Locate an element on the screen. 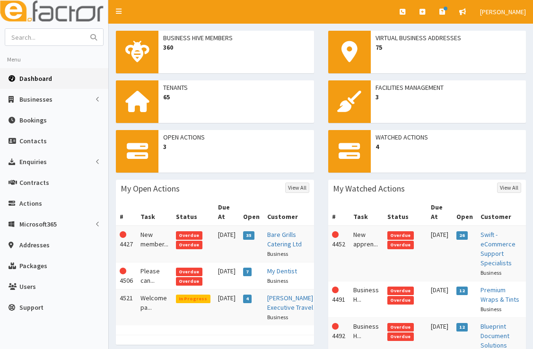 This screenshot has width=533, height=349. h3: My Watched Actions is located at coordinates (369, 189).